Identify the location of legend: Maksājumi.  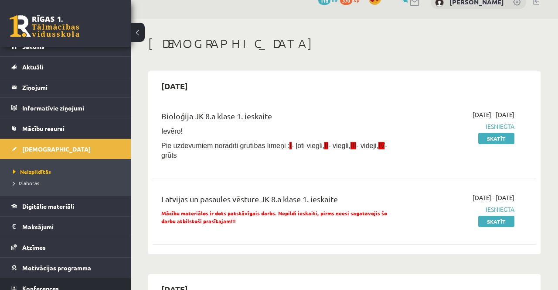
(71, 226).